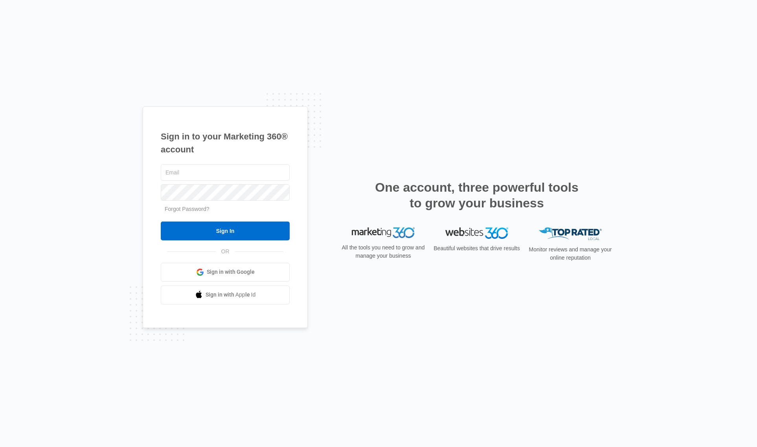 Image resolution: width=757 pixels, height=447 pixels. Describe the element at coordinates (225, 172) in the screenshot. I see `input: Email` at that location.